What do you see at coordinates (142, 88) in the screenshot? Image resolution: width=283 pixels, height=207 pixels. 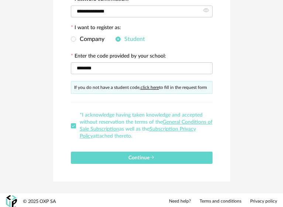 I see `div: If you do not have a student code, to fill in the request form` at bounding box center [142, 88].